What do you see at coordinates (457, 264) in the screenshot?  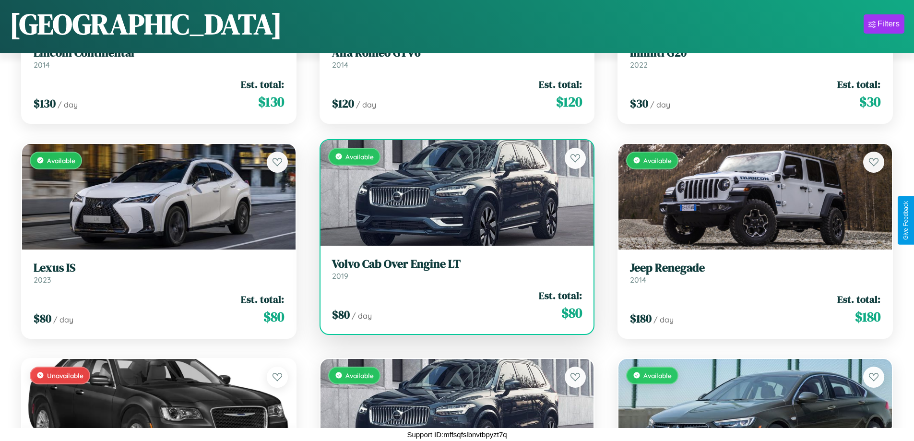 I see `h3: Volvo Cab Over Engine LT` at bounding box center [457, 264].